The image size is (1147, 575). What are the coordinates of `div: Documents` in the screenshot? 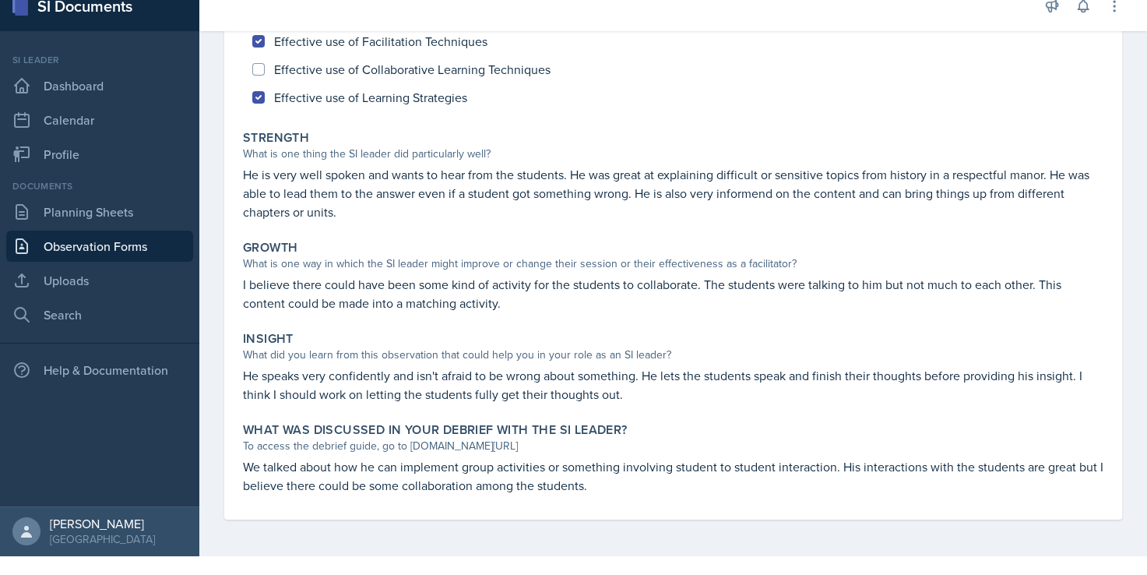 It's located at (100, 186).